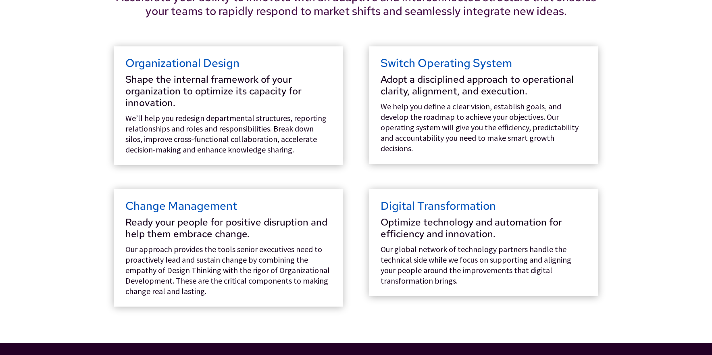  What do you see at coordinates (484, 65) in the screenshot?
I see `h2: Switch Operating System` at bounding box center [484, 65].